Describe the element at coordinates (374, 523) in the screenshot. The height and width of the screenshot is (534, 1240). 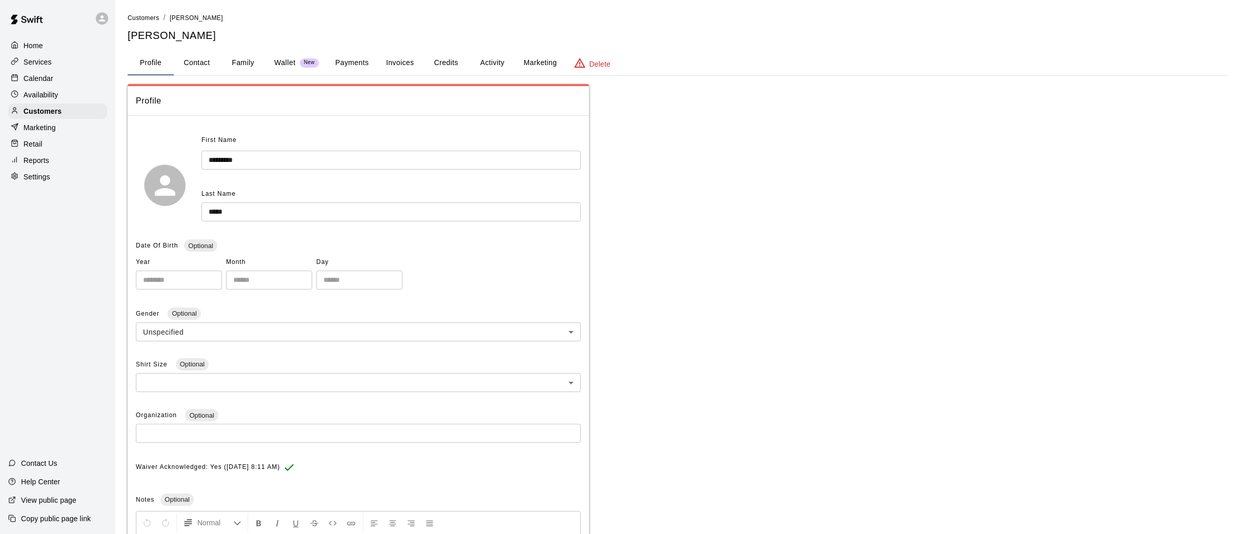
I see `button: Left Align` at that location.